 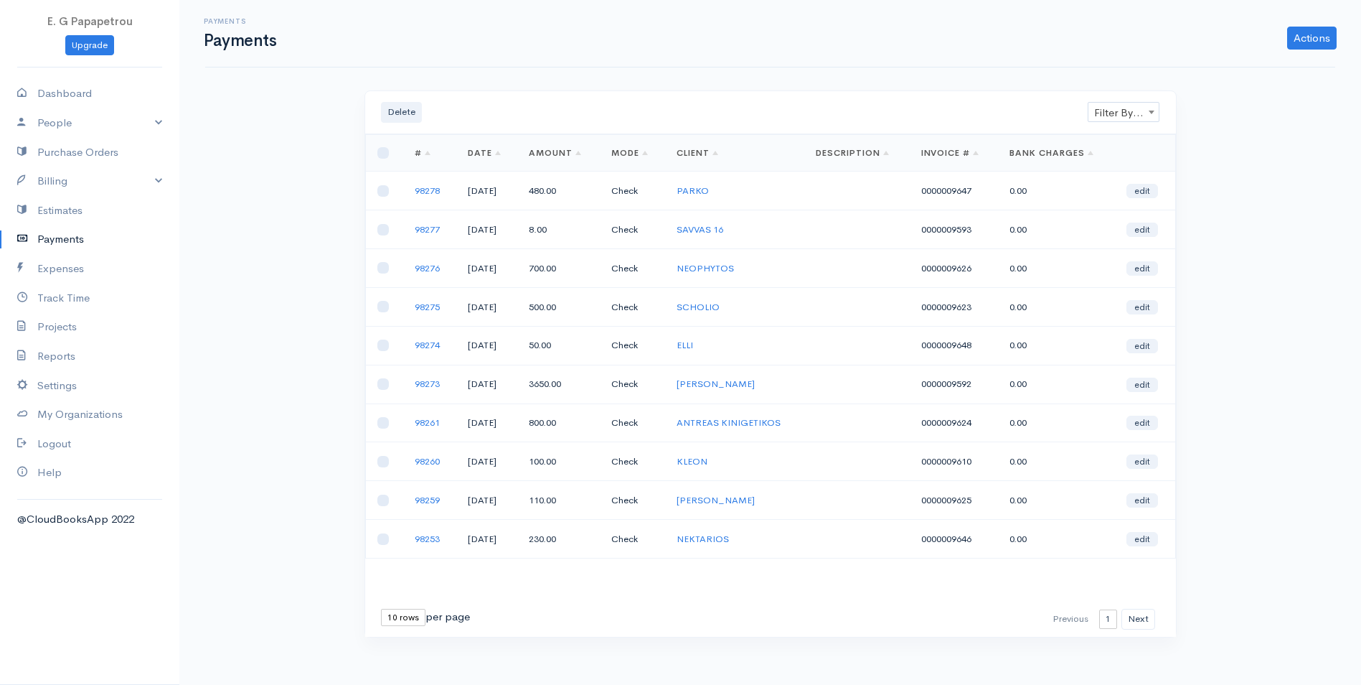 What do you see at coordinates (427, 499) in the screenshot?
I see `a: 98259` at bounding box center [427, 499].